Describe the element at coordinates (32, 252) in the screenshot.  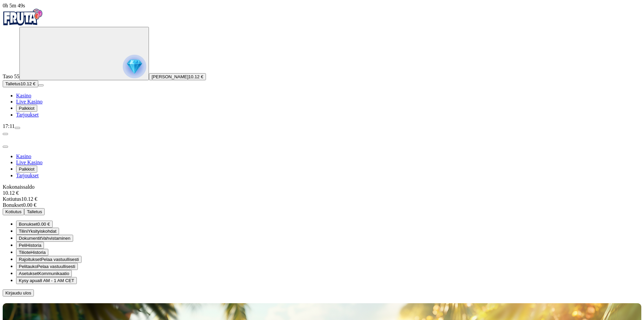
I see `button: credit-card iconTilioteHistoria` at that location.